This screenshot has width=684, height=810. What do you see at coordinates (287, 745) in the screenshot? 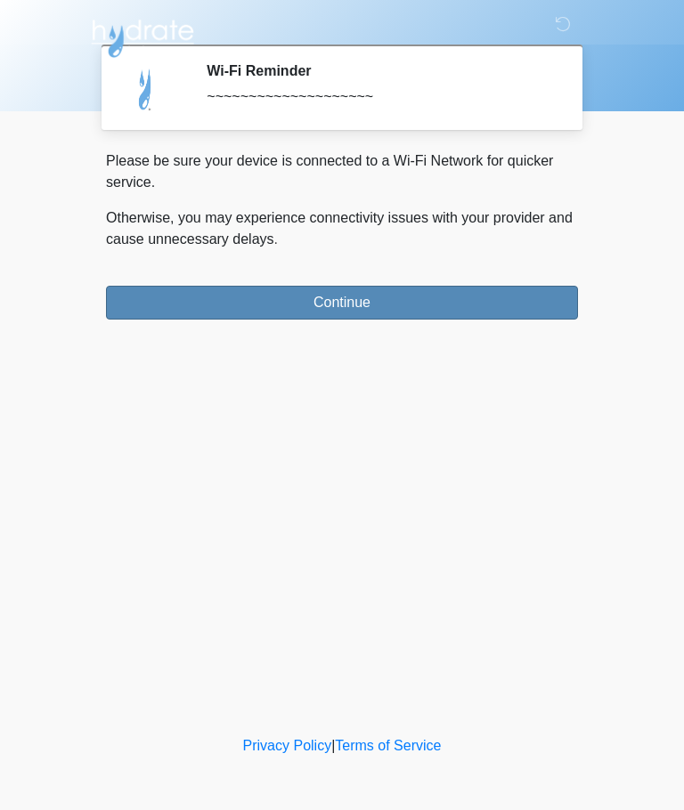
I see `a: Privacy Policy` at bounding box center [287, 745].